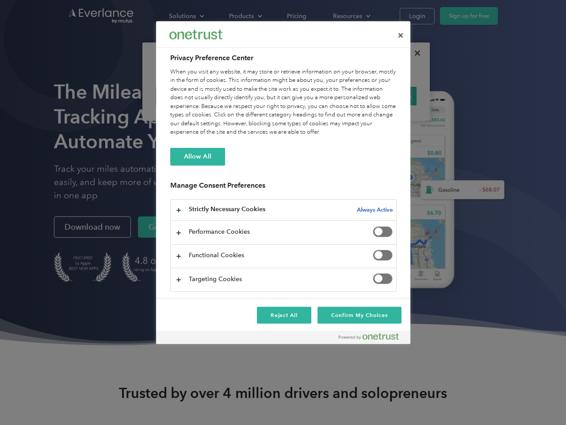 Image resolution: width=566 pixels, height=425 pixels. What do you see at coordinates (196, 35) in the screenshot?
I see `div: Everlance` at bounding box center [196, 35].